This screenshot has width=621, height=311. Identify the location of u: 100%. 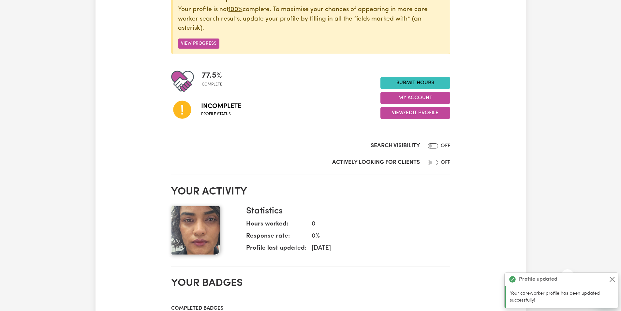
(235, 9).